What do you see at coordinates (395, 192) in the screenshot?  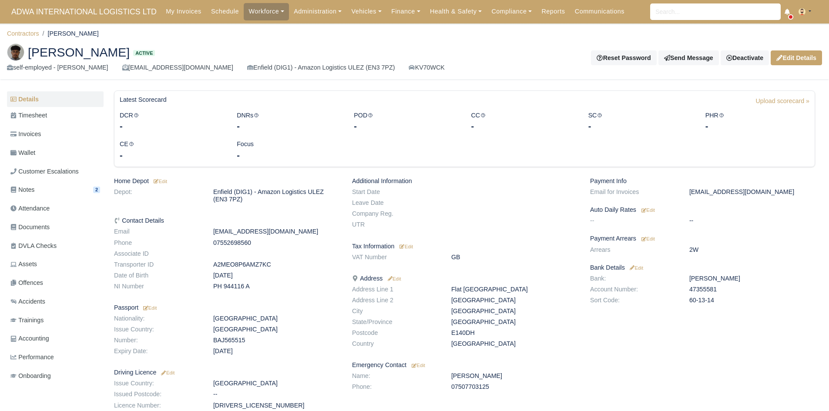 I see `dt: Start Date` at bounding box center [395, 192].